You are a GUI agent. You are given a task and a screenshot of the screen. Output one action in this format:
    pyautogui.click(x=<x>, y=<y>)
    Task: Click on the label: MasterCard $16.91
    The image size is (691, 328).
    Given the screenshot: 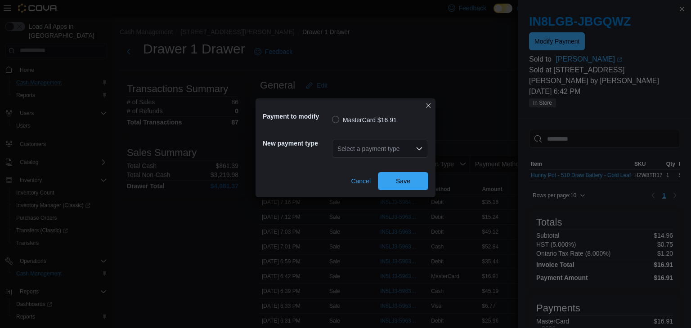 What is the action you would take?
    pyautogui.click(x=364, y=120)
    